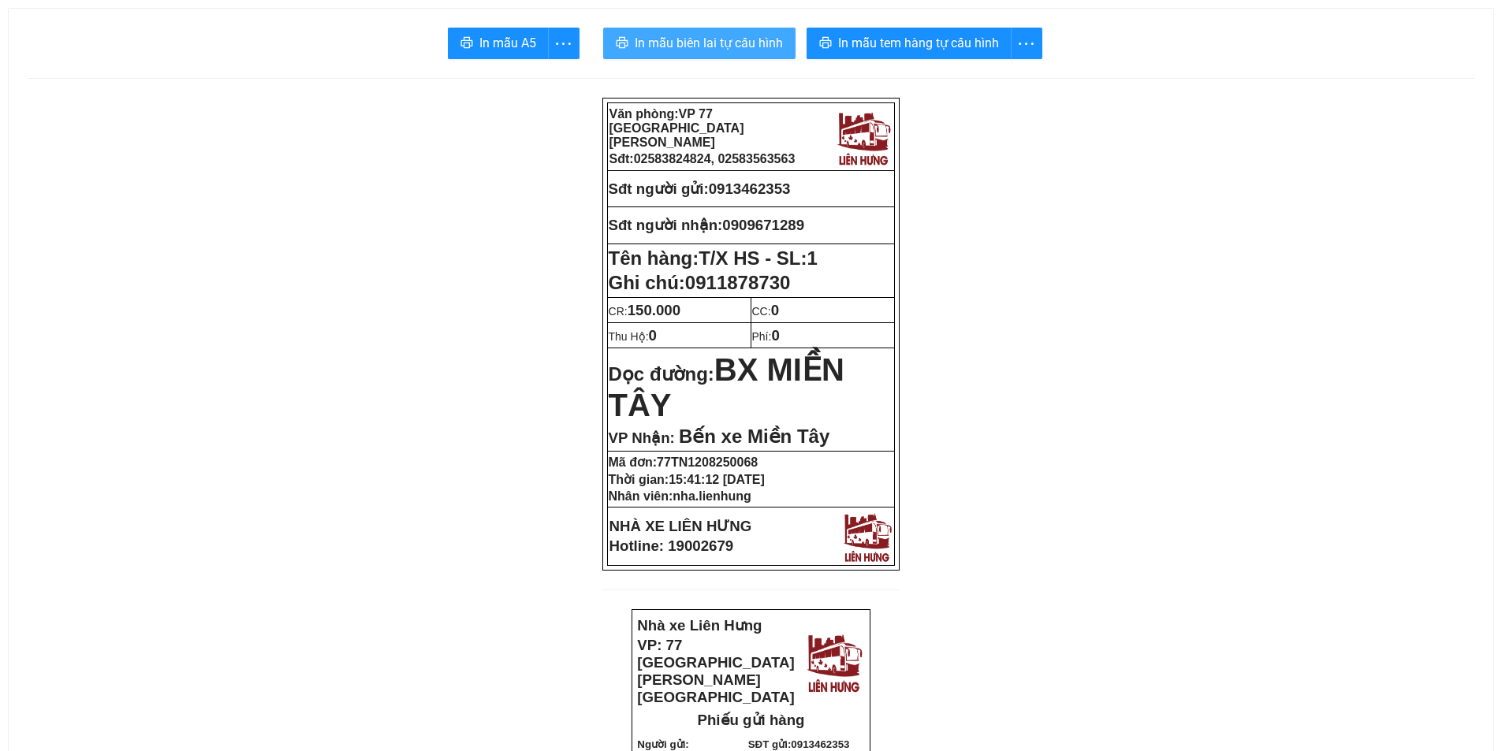  Describe the element at coordinates (766, 311) in the screenshot. I see `span: CC:` at that location.